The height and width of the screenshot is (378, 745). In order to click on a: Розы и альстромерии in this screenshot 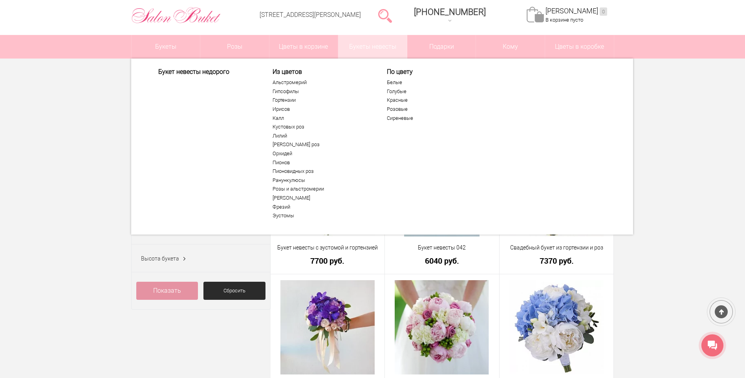, I will do `click(321, 189)`.